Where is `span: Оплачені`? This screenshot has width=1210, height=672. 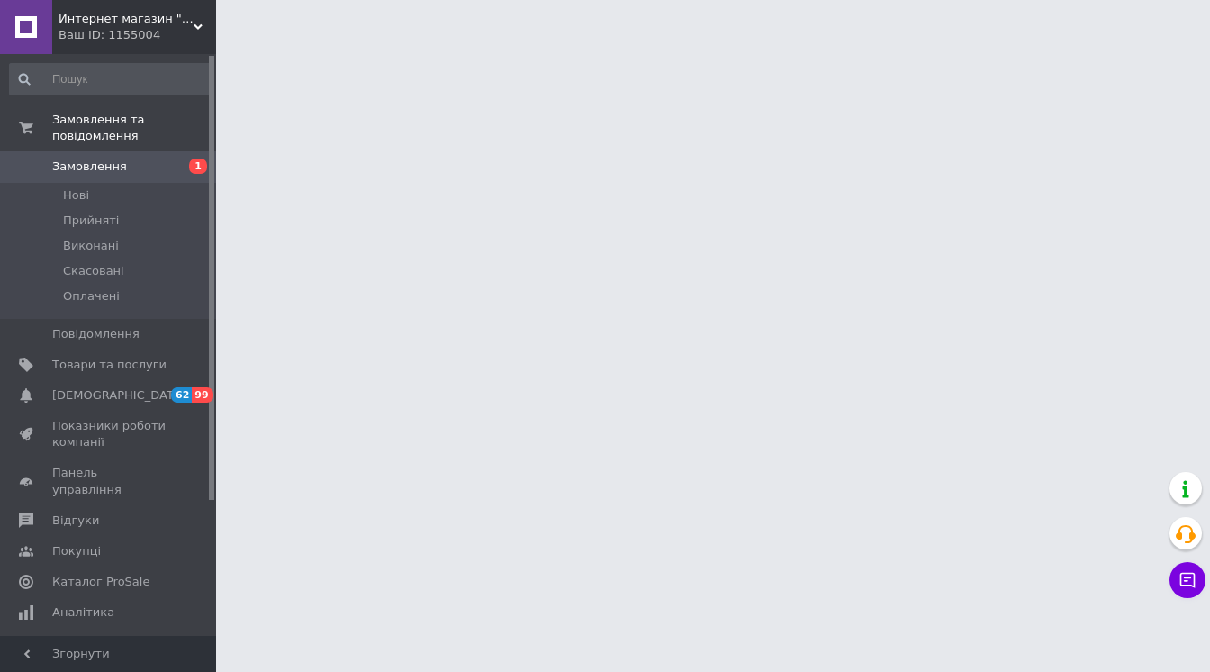
span: Оплачені is located at coordinates (91, 296).